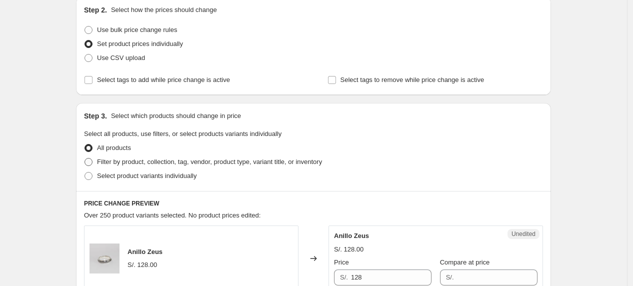 This screenshot has height=286, width=633. What do you see at coordinates (314, 204) in the screenshot?
I see `h6: PRICE CHANGE PREVIEW` at bounding box center [314, 204].